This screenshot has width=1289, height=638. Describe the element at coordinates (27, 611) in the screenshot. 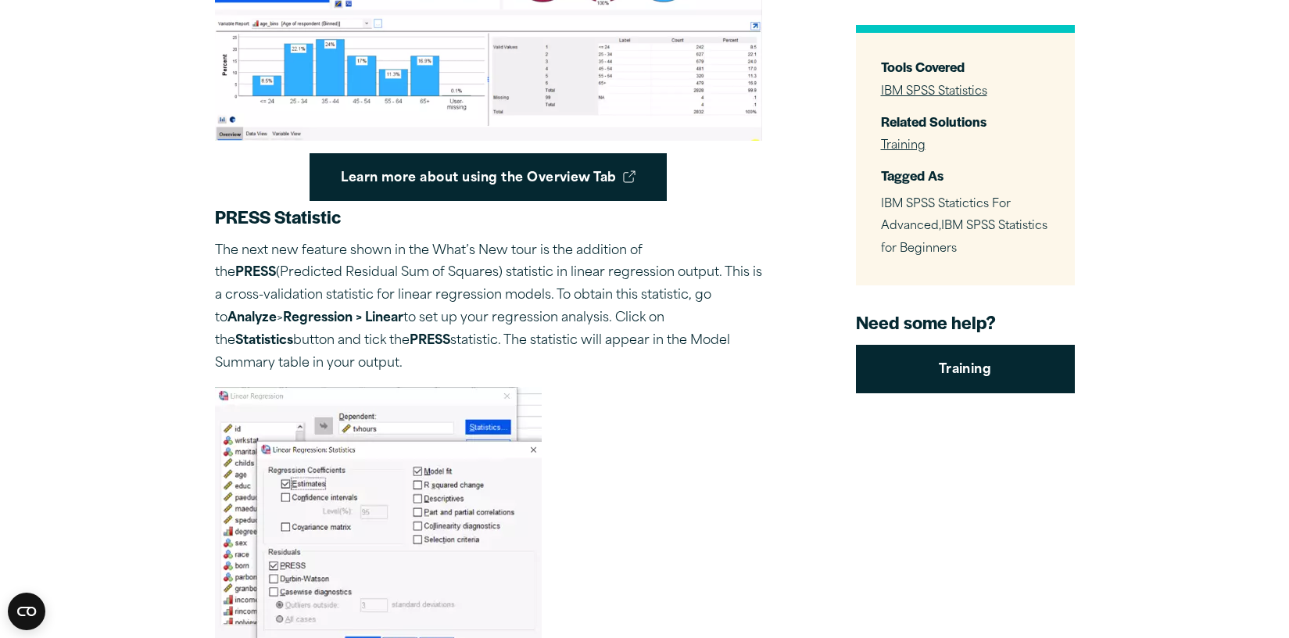

I see `button: Open CMP widget` at that location.